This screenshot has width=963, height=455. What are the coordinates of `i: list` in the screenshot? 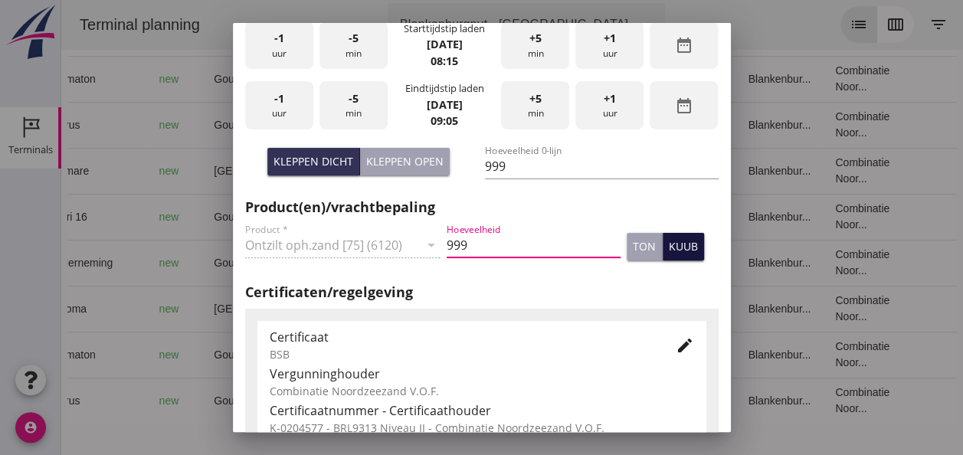 It's located at (797, 25).